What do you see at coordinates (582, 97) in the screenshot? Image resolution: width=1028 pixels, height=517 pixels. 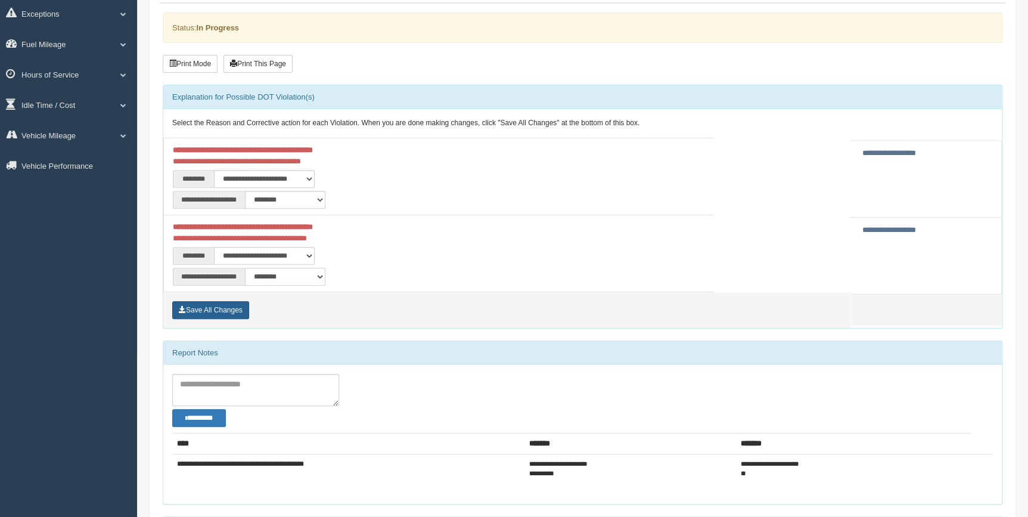 I see `div: Explanation for Possible DOT Violation(s)` at bounding box center [582, 97].